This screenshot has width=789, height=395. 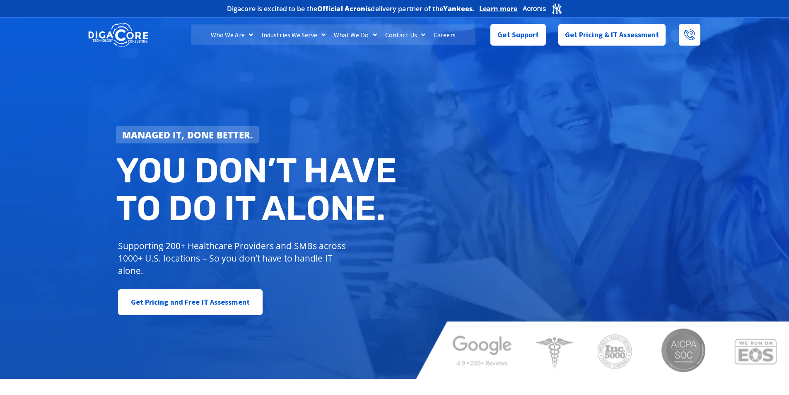 I want to click on a: What We Do, so click(x=356, y=35).